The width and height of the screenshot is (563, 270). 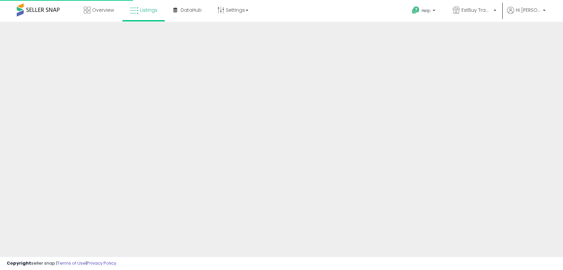 What do you see at coordinates (103, 10) in the screenshot?
I see `span: Overview` at bounding box center [103, 10].